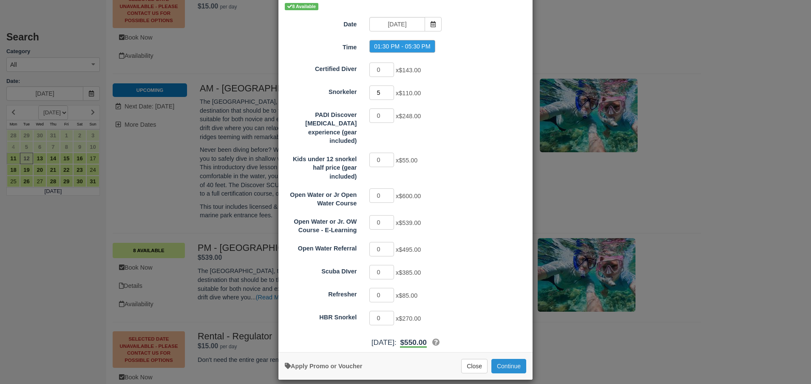 This screenshot has height=384, width=811. What do you see at coordinates (474, 366) in the screenshot?
I see `button: Close` at bounding box center [474, 366].